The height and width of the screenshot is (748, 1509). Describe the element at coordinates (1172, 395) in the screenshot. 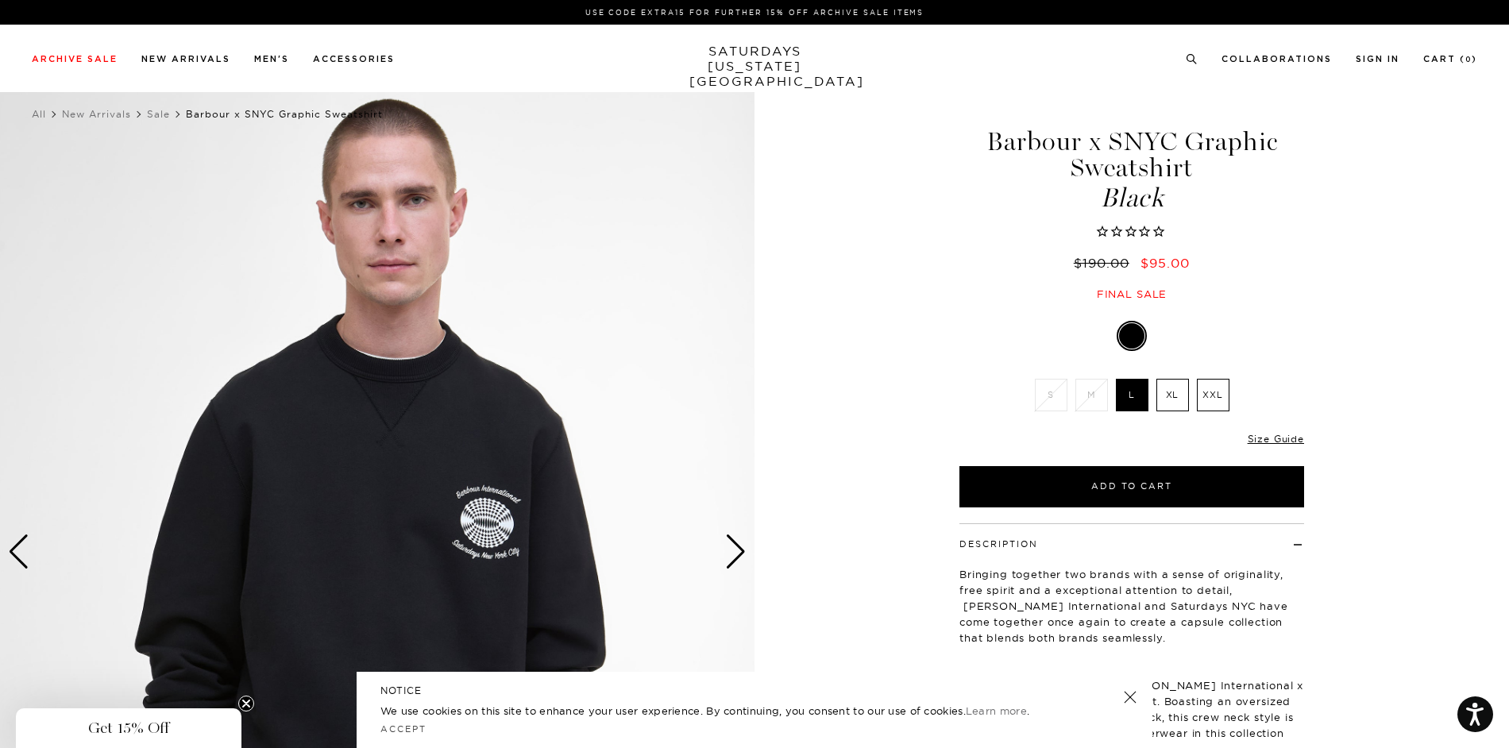

I see `label: XL` at that location.